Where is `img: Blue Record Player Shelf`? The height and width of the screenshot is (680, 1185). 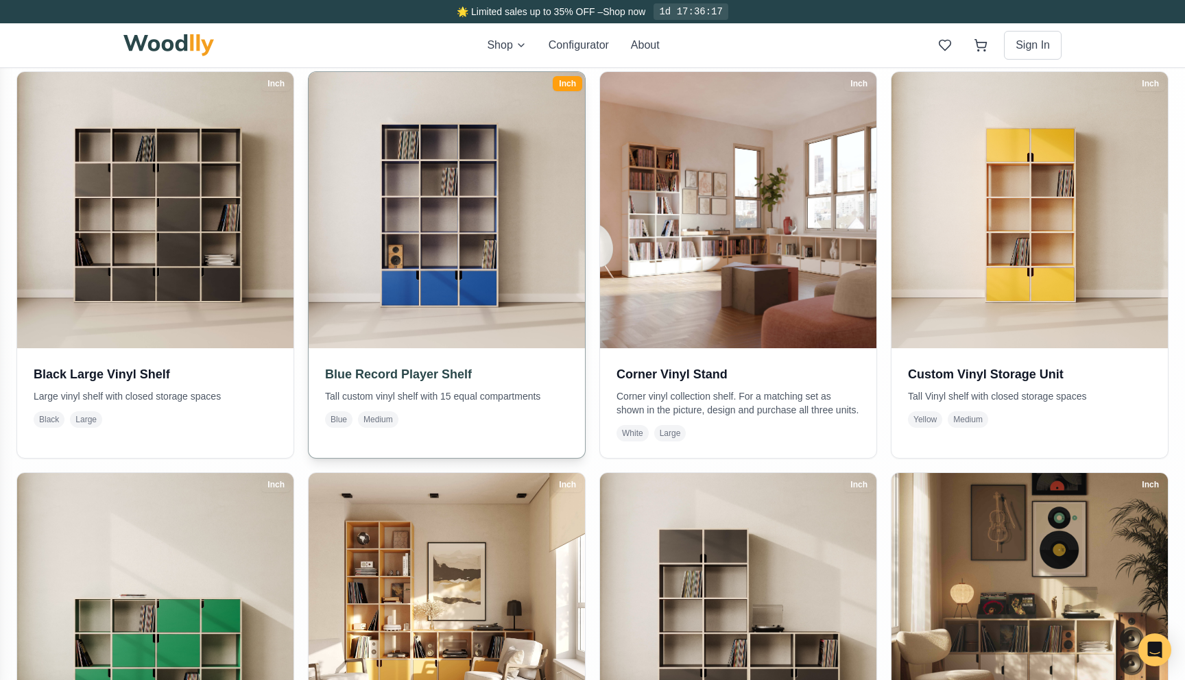
img: Blue Record Player Shelf is located at coordinates (447, 210).